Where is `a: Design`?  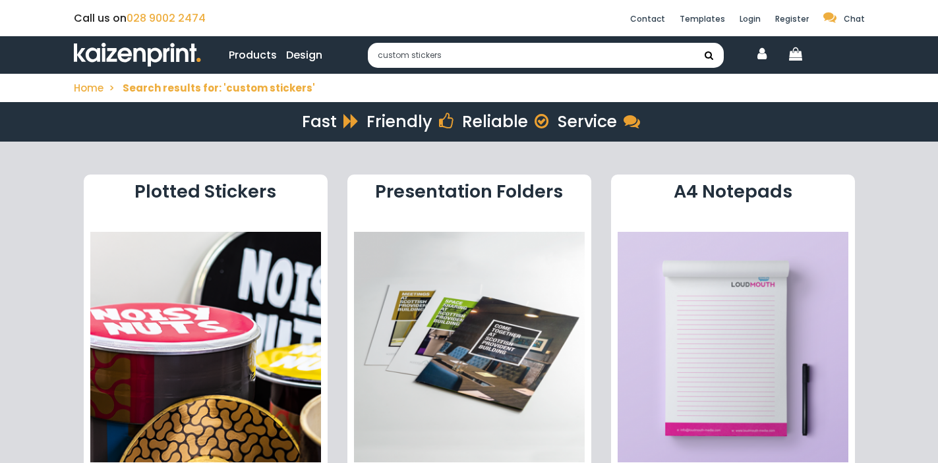 a: Design is located at coordinates (304, 55).